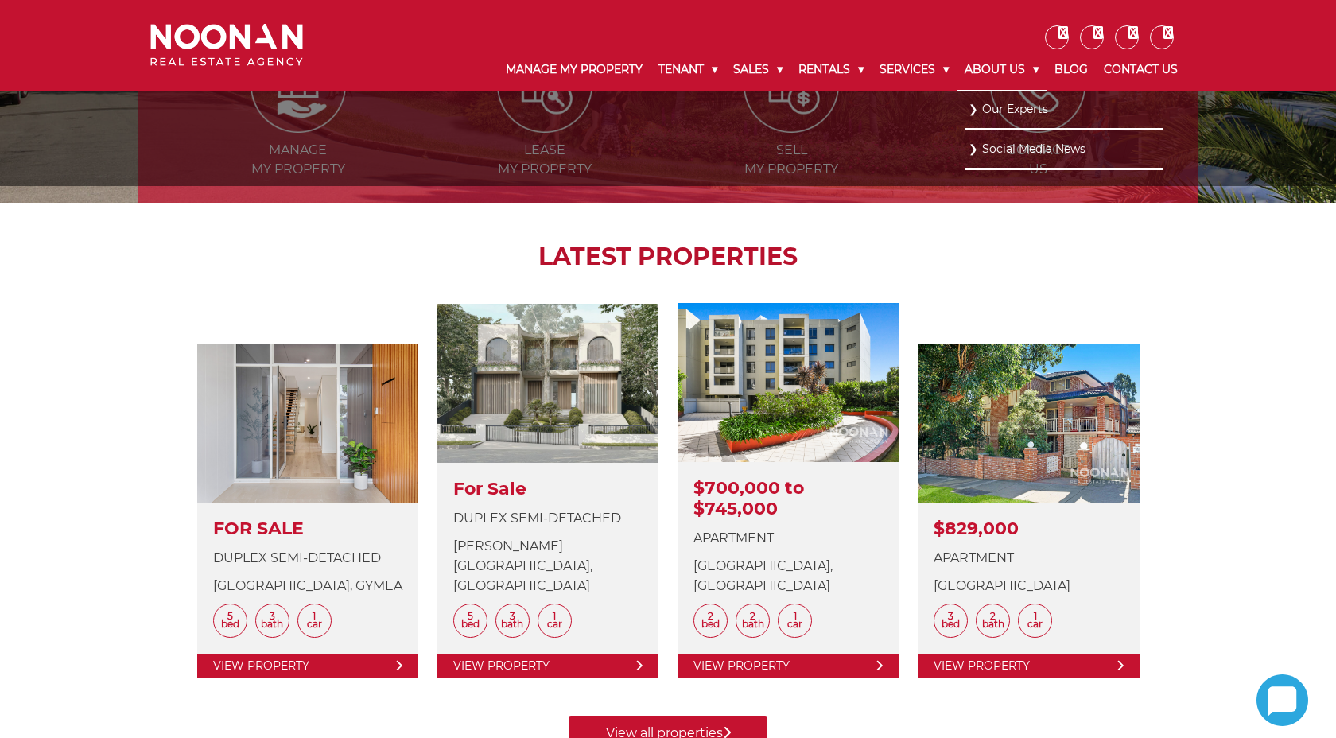 Image resolution: width=1336 pixels, height=738 pixels. Describe the element at coordinates (1064, 149) in the screenshot. I see `a: Social Media News` at that location.